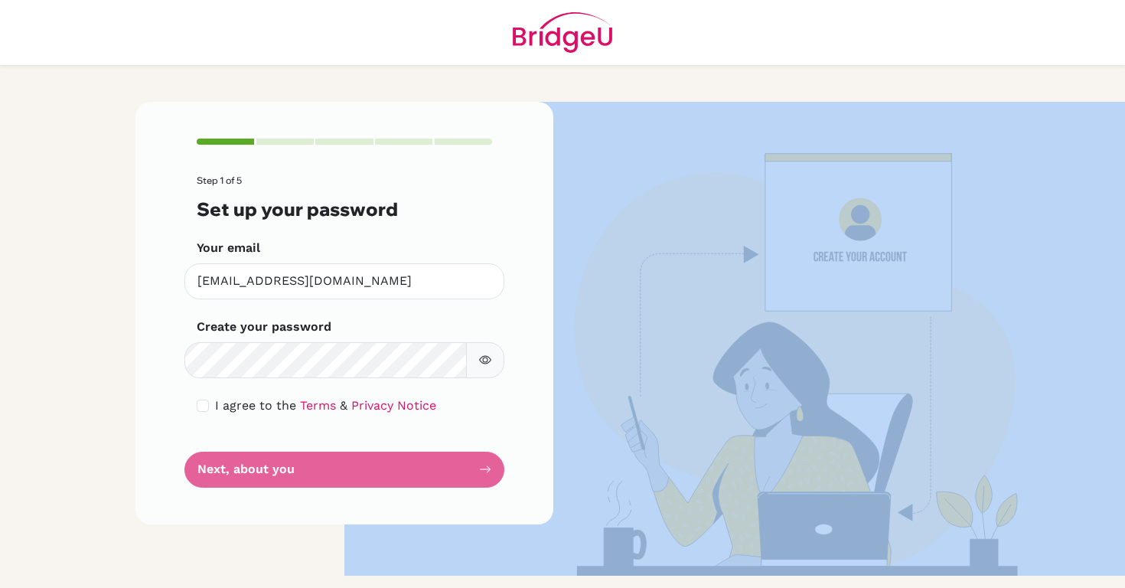 Image resolution: width=1125 pixels, height=588 pixels. Describe the element at coordinates (318, 405) in the screenshot. I see `a: Terms` at that location.